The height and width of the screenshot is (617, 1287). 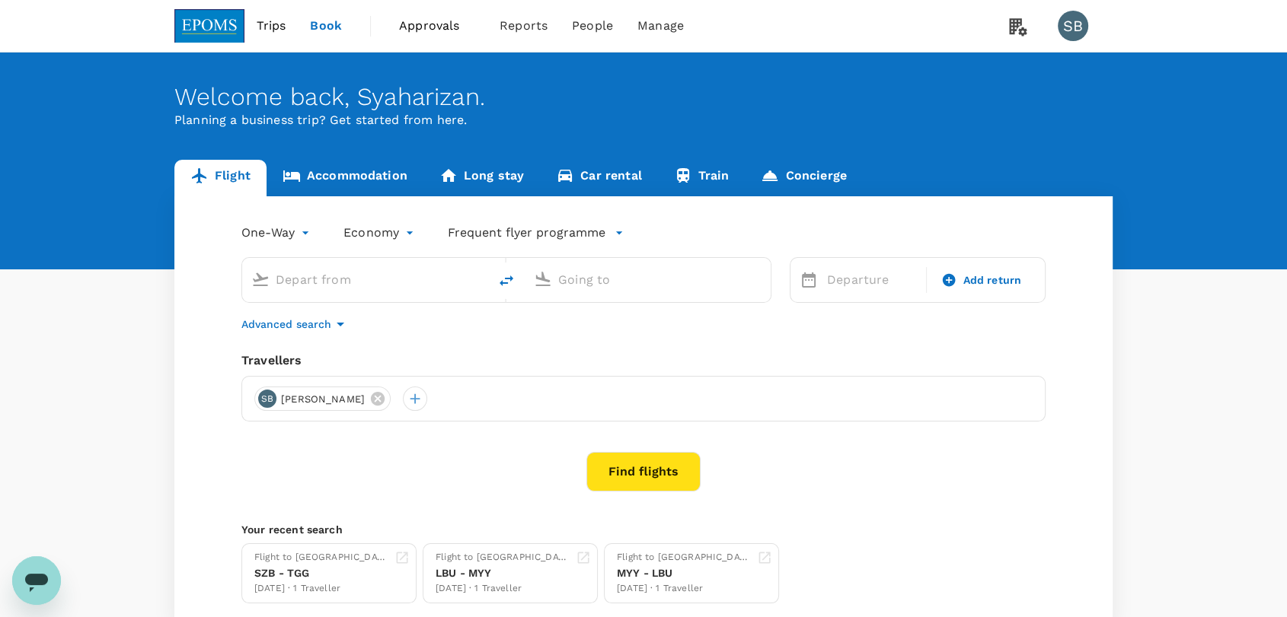 I want to click on div: Welcome back , Syaharizan ., so click(x=643, y=97).